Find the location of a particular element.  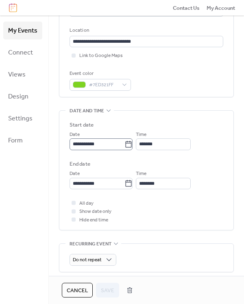

a: My Events is located at coordinates (23, 31).